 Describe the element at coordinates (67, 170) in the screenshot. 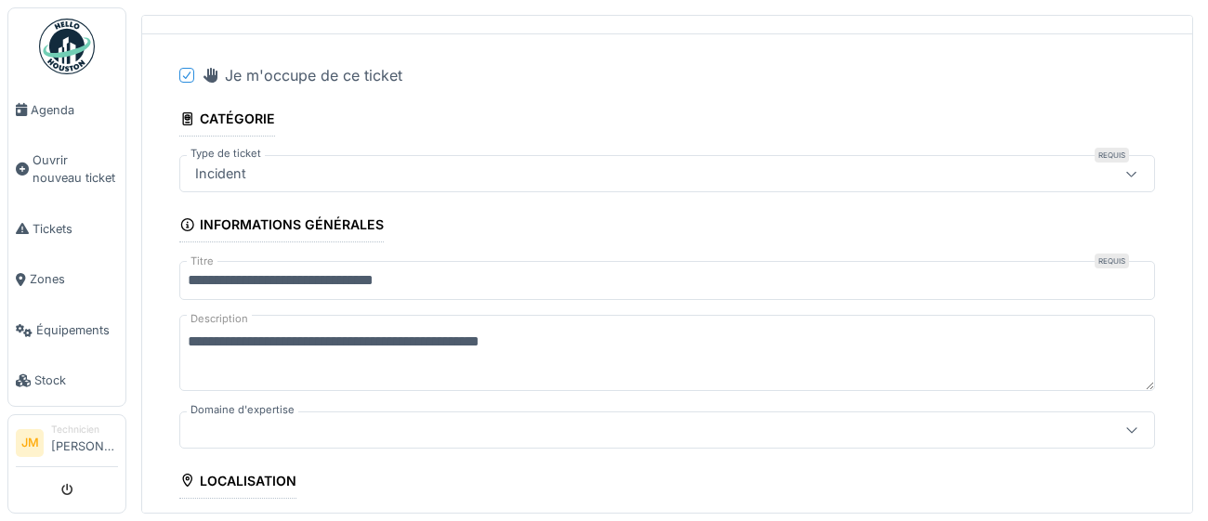

I see `a: Ouvrir nouveau ticket` at that location.